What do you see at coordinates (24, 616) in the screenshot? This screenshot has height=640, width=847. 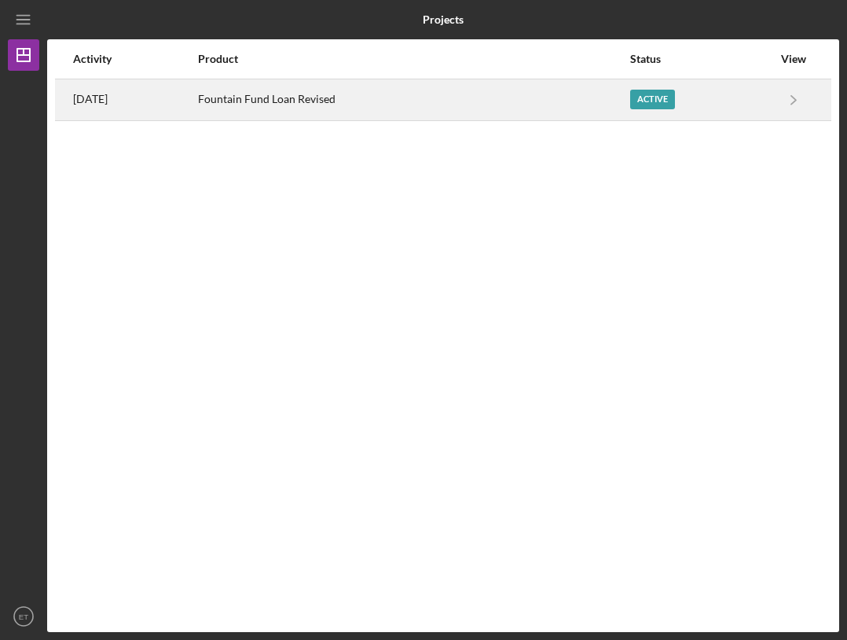 I see `button: ET` at bounding box center [24, 616].